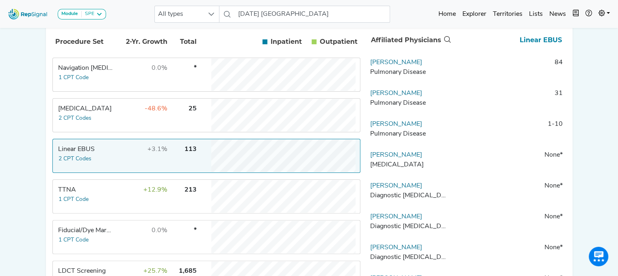 This screenshot has height=276, width=618. I want to click on span: +12.9%, so click(155, 190).